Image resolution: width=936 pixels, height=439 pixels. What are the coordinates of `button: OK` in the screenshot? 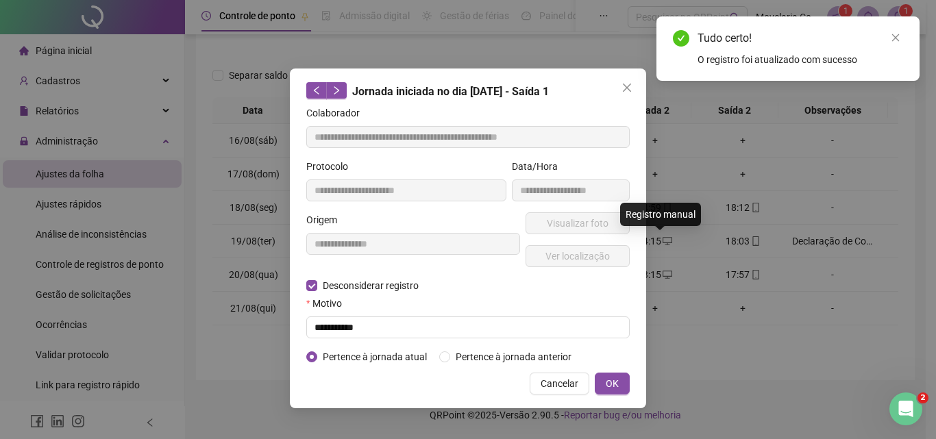 It's located at (612, 384).